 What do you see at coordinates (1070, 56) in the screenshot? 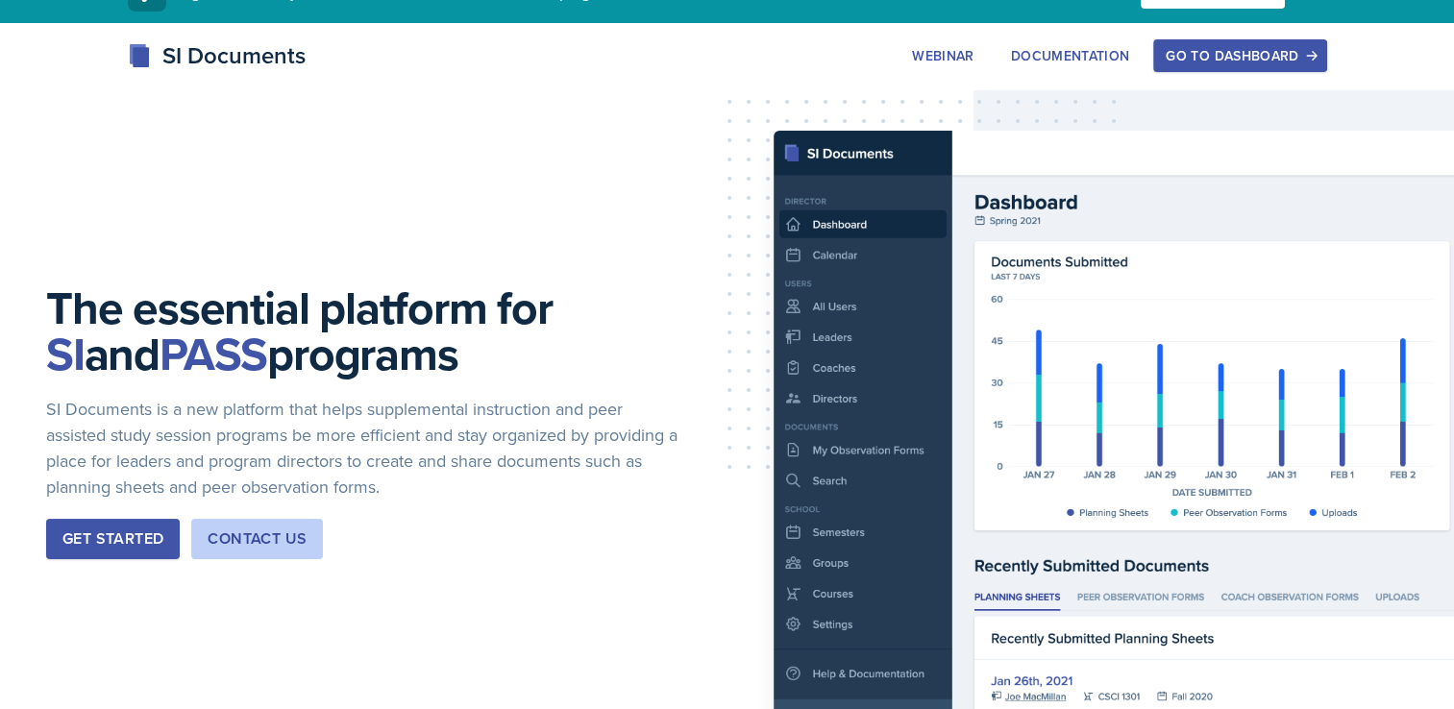
I see `div: Documentation` at bounding box center [1070, 56].